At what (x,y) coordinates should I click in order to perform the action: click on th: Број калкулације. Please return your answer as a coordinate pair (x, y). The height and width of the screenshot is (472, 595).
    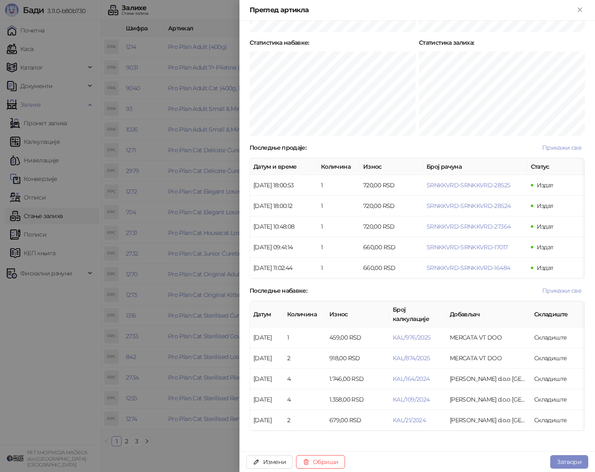
    Looking at the image, I should click on (417, 314).